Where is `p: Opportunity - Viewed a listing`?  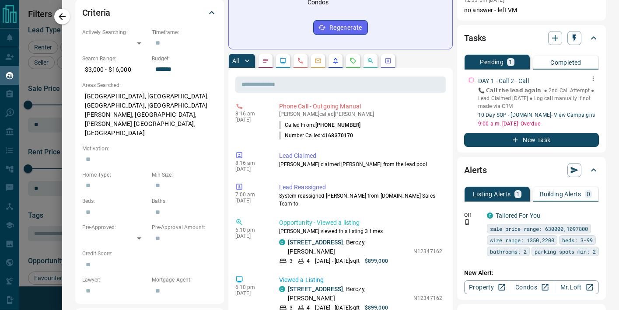
p: Opportunity - Viewed a listing is located at coordinates (361, 223).